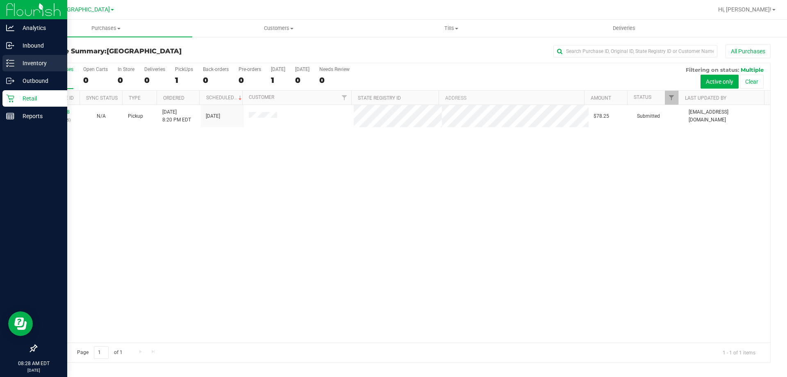  What do you see at coordinates (451, 28) in the screenshot?
I see `a: Tills` at bounding box center [451, 28].